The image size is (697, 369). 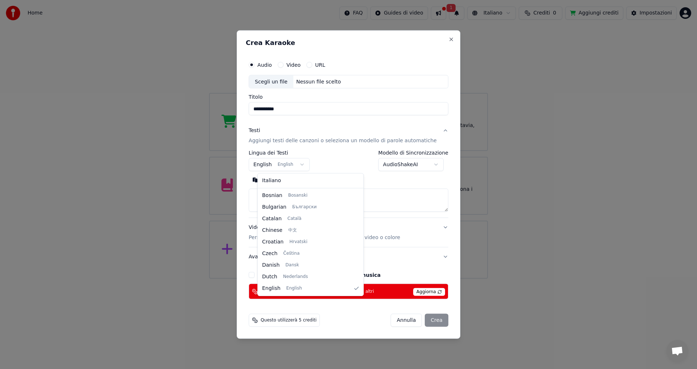 I want to click on span: Nederlands, so click(x=295, y=277).